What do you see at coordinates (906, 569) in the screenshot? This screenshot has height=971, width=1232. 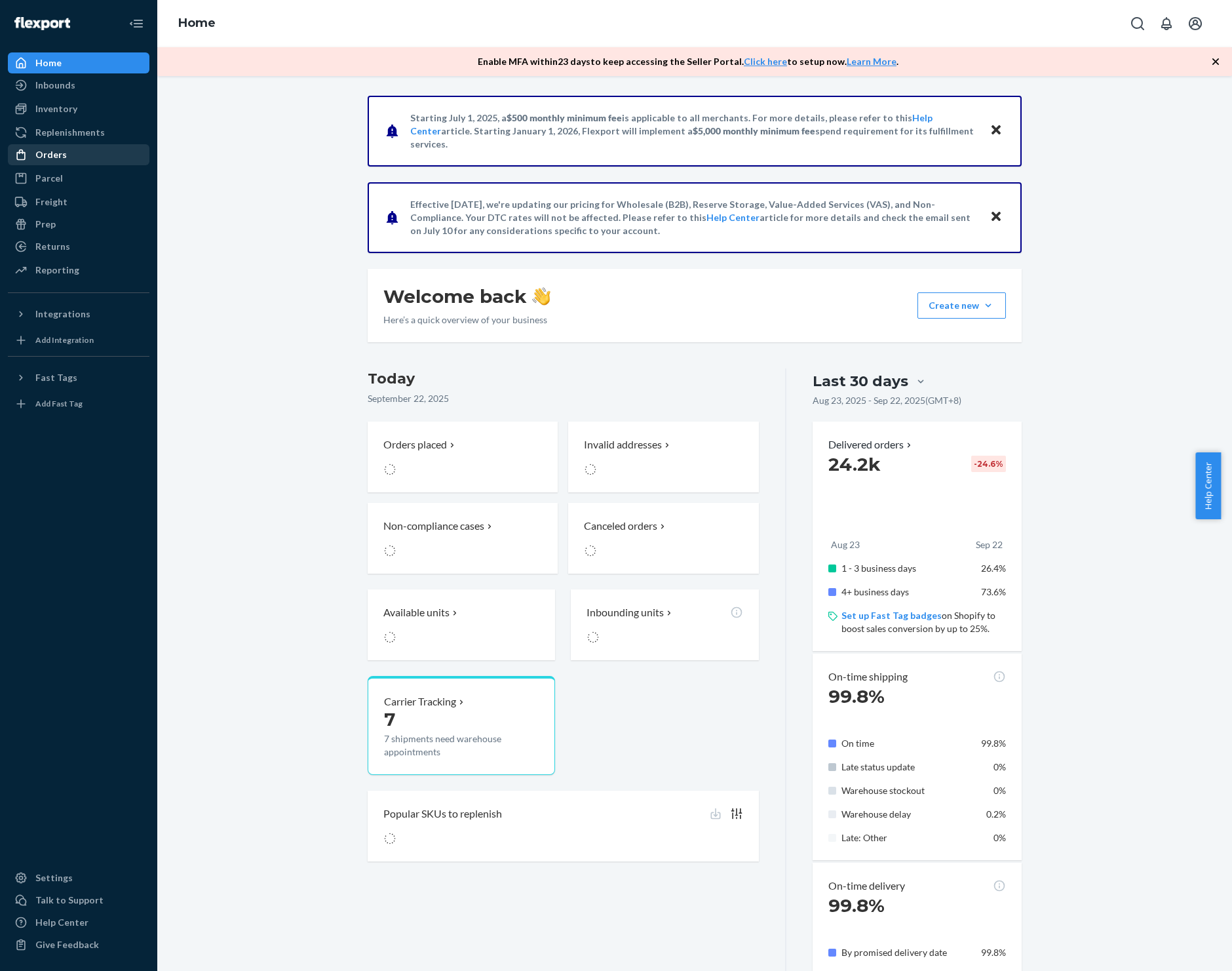 I see `p: 1 - 3 business days` at bounding box center [906, 569].